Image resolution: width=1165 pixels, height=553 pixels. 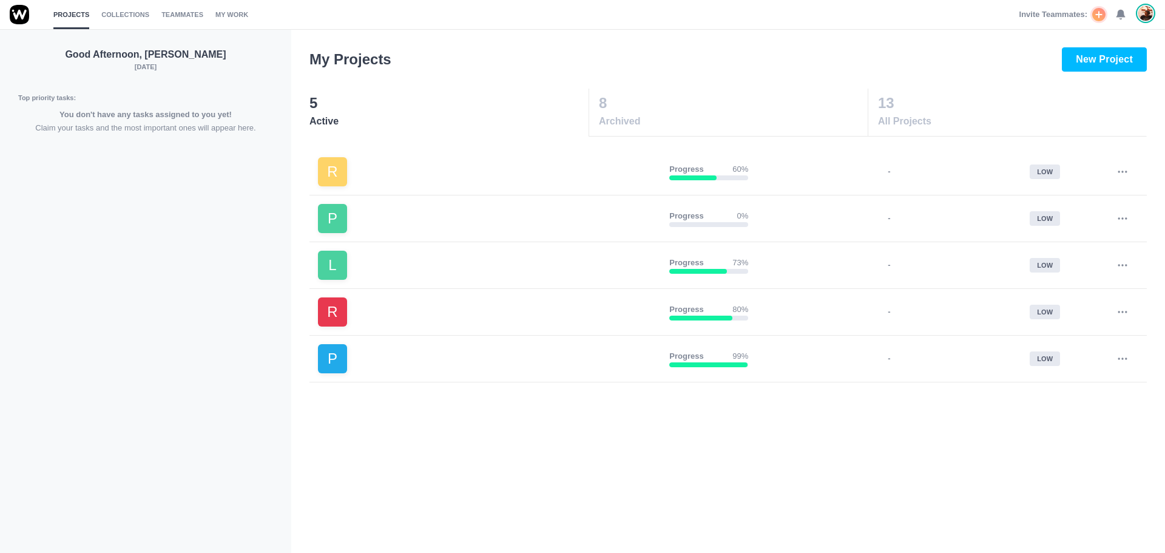 I want to click on p: 99%, so click(x=740, y=356).